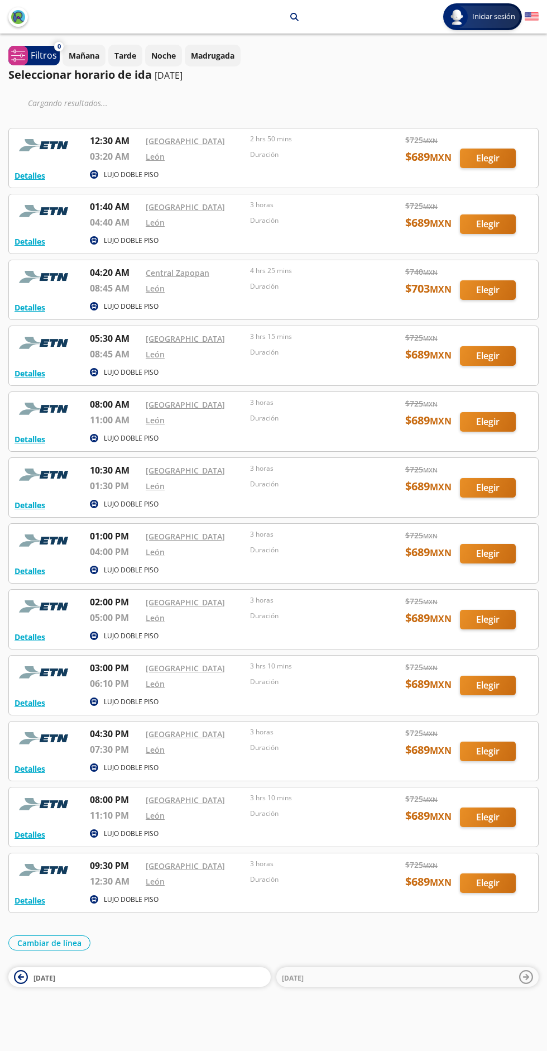 This screenshot has height=1051, width=547. Describe the element at coordinates (164, 55) in the screenshot. I see `p: Noche` at that location.